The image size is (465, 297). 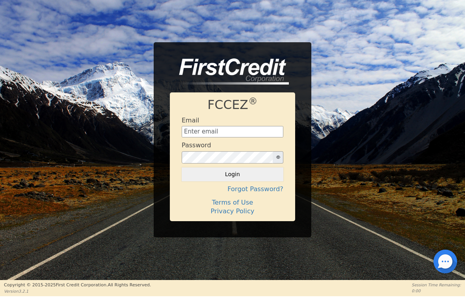 What do you see at coordinates (77, 285) in the screenshot?
I see `p: Copyright © 2015- 2025 First Credit Corporation.` at bounding box center [77, 285].